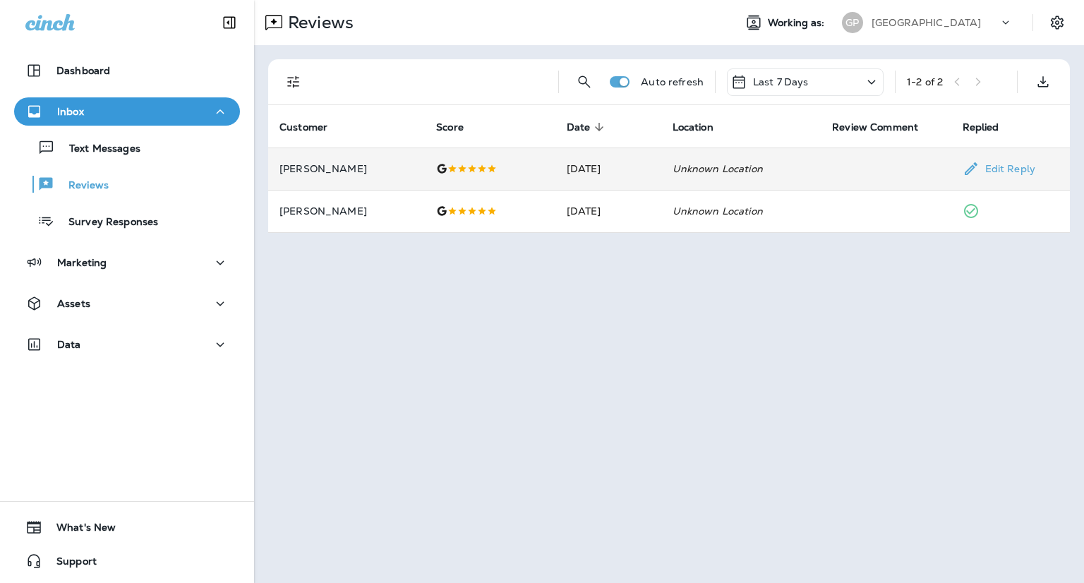  What do you see at coordinates (781, 82) in the screenshot?
I see `p: Last 7 Days` at bounding box center [781, 82].